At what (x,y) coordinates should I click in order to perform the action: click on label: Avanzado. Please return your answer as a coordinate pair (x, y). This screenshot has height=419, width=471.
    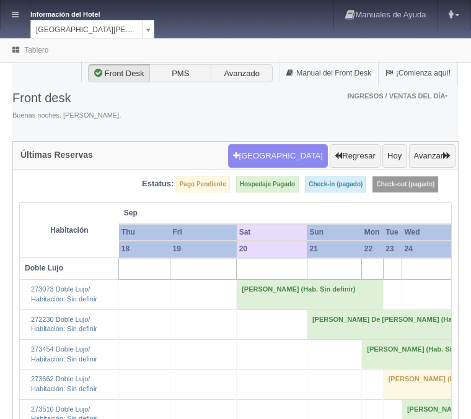
    Looking at the image, I should click on (242, 74).